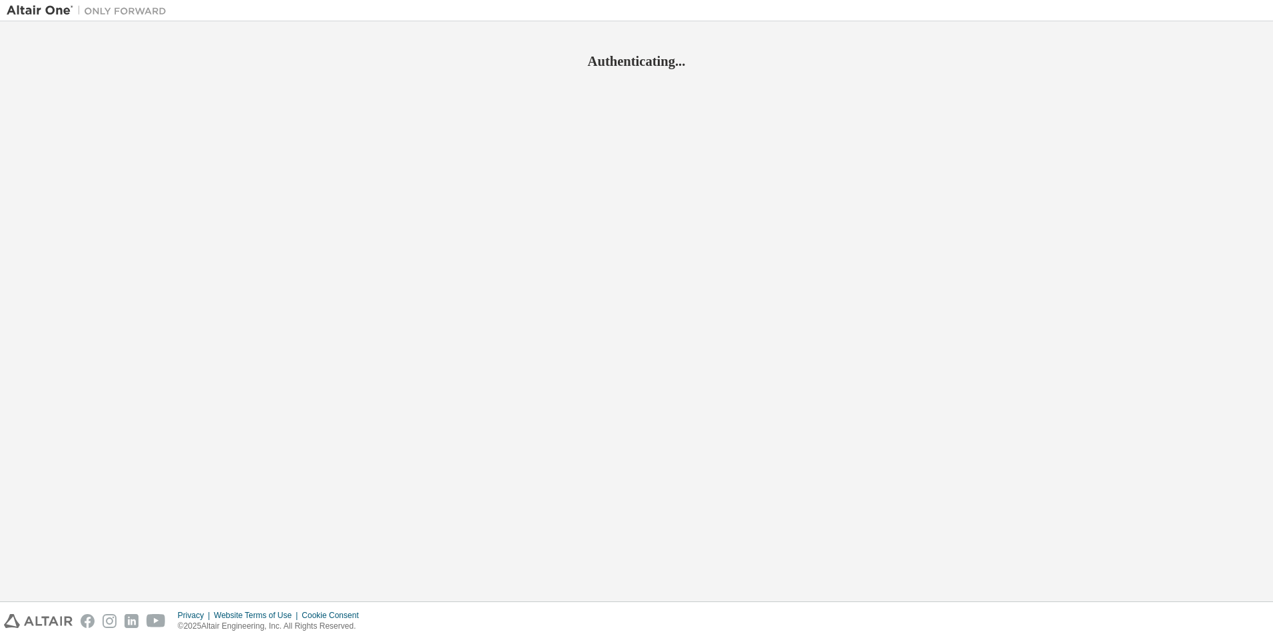 This screenshot has height=640, width=1273. I want to click on div: Privacy, so click(196, 616).